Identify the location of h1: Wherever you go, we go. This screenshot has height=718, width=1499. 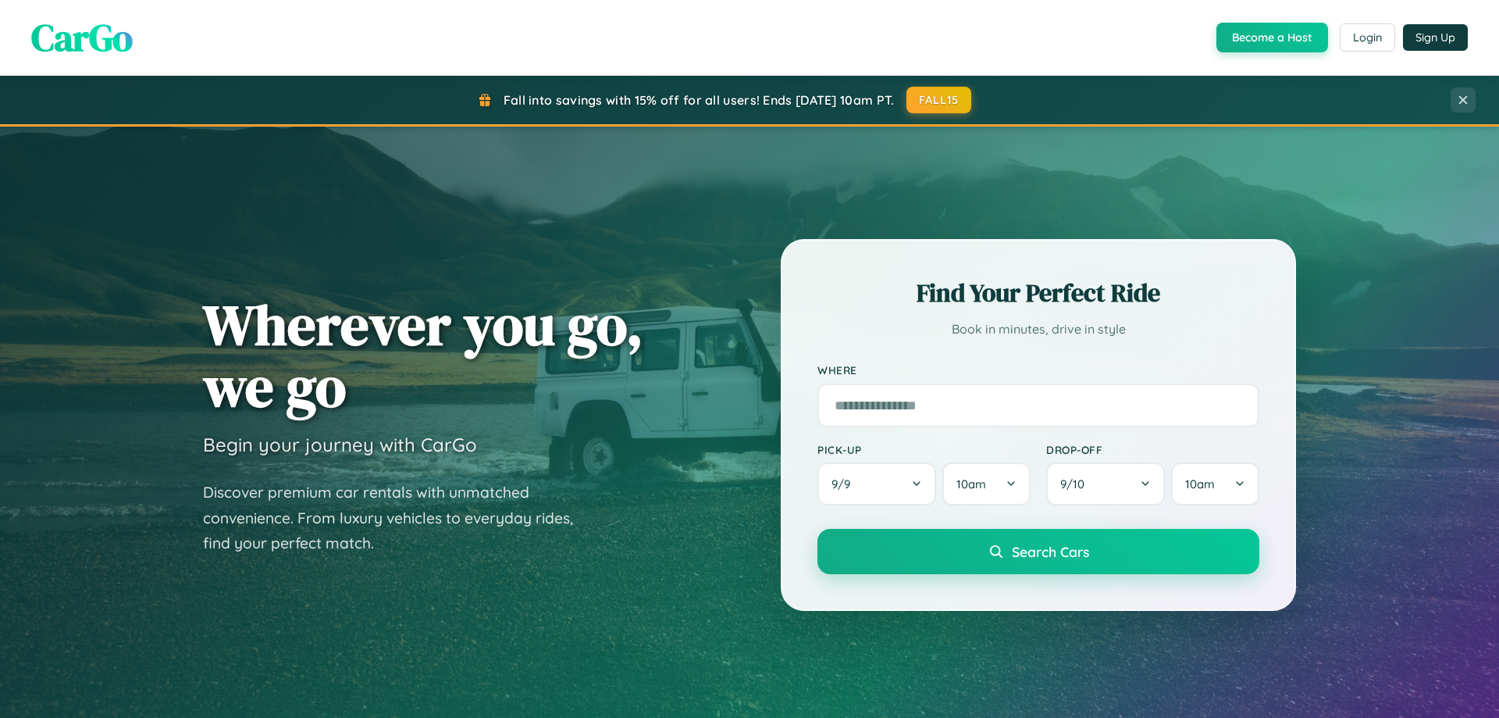
(423, 355).